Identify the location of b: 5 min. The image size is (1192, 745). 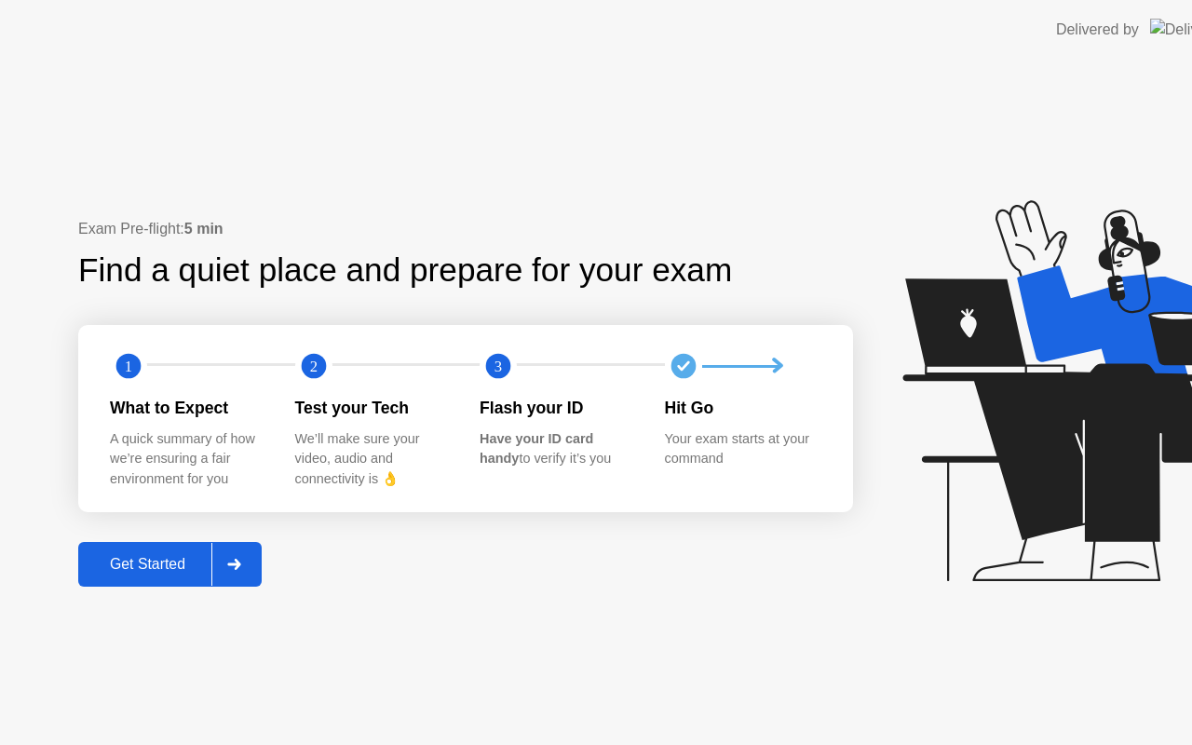
(204, 228).